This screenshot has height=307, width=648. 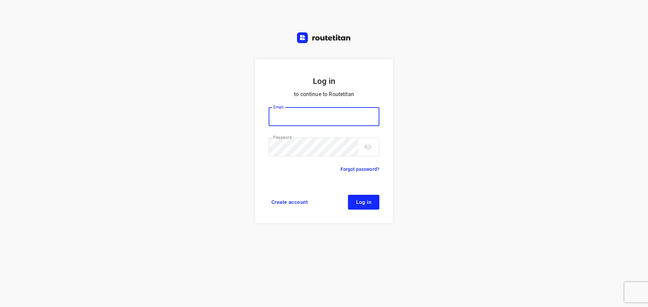 I want to click on button: Log in, so click(x=363, y=203).